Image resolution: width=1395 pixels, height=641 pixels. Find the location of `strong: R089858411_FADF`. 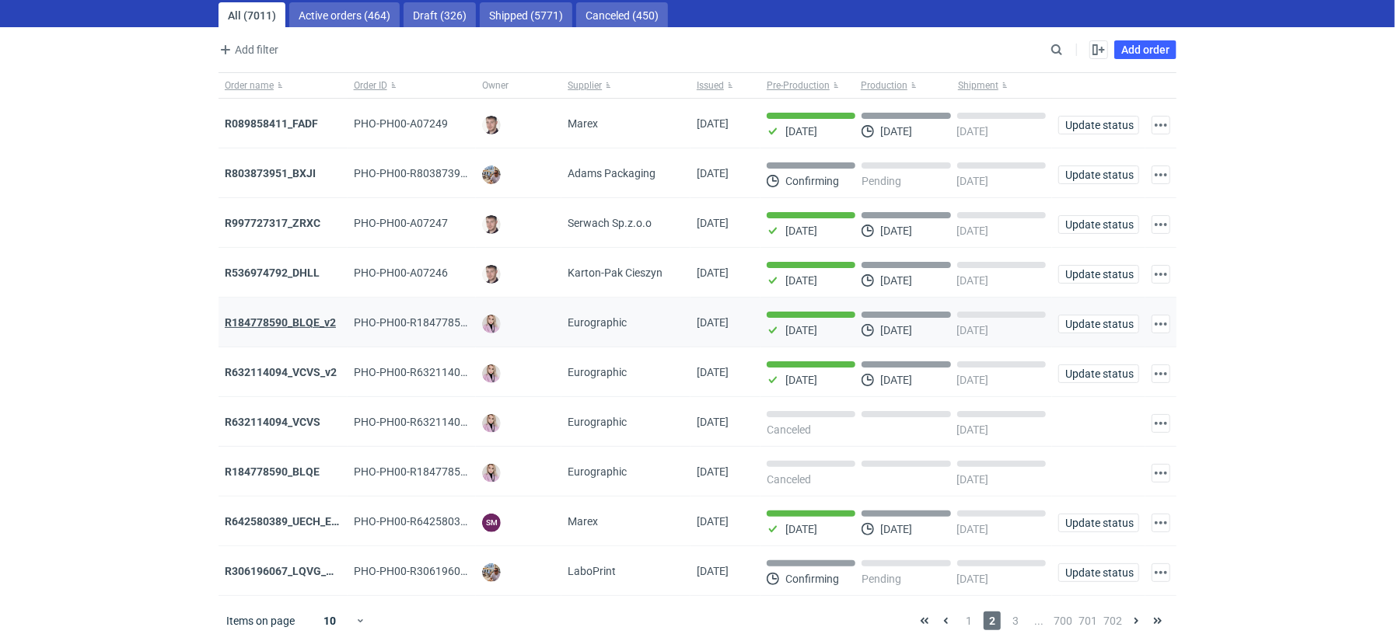

strong: R089858411_FADF is located at coordinates (271, 124).